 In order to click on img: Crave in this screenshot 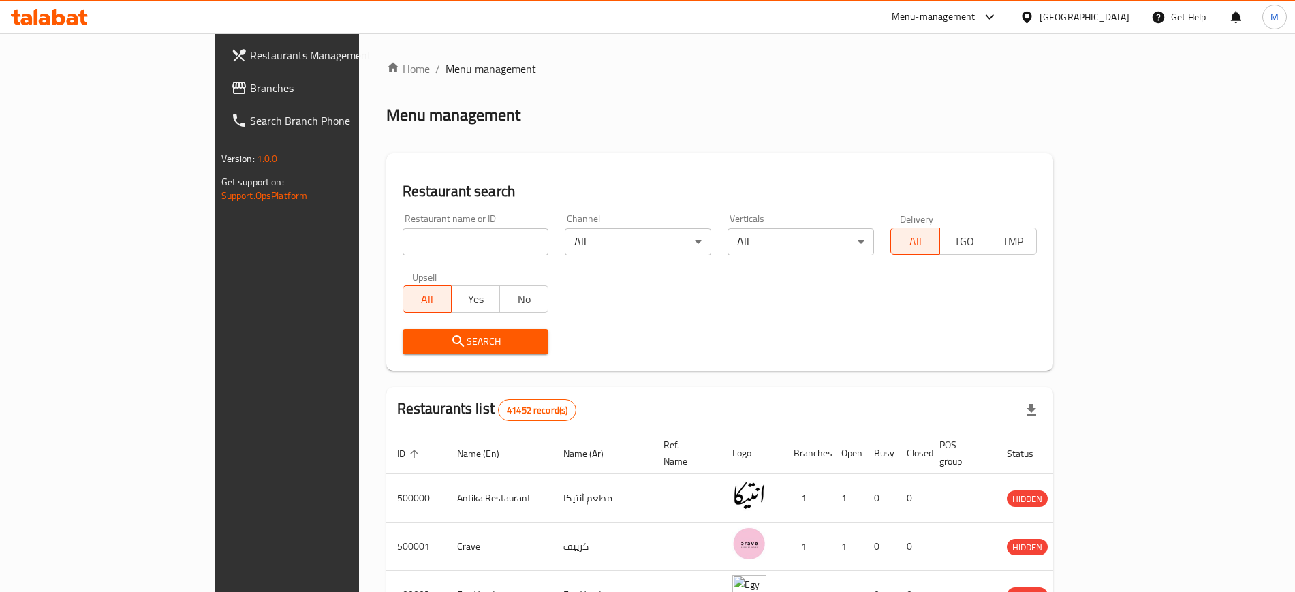, I will do `click(749, 544)`.